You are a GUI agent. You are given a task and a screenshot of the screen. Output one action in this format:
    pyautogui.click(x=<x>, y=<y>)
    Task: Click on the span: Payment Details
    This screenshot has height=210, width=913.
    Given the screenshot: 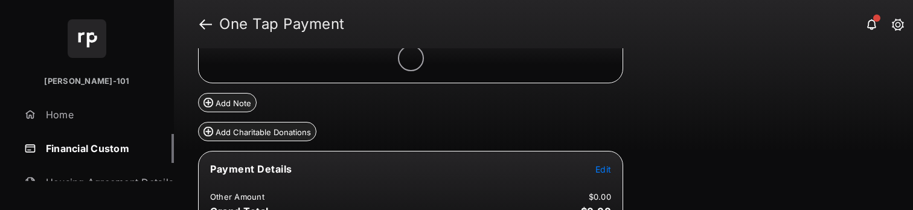 What is the action you would take?
    pyautogui.click(x=251, y=169)
    